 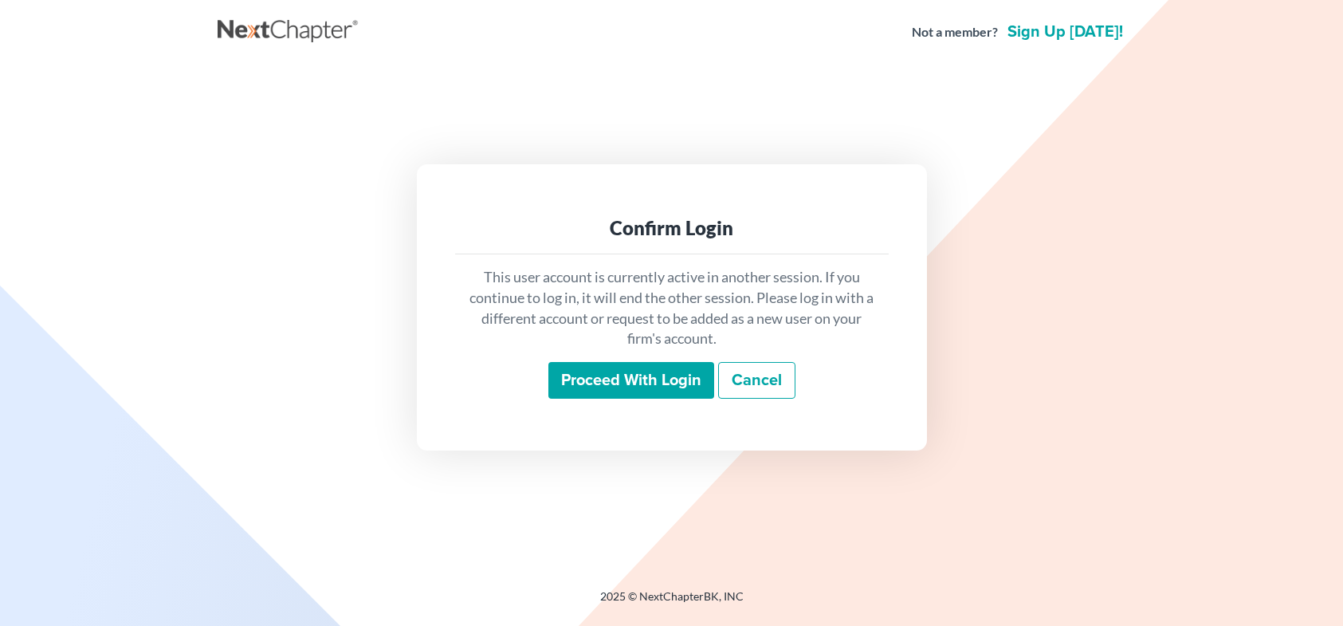 I want to click on a: Cancel, so click(x=756, y=380).